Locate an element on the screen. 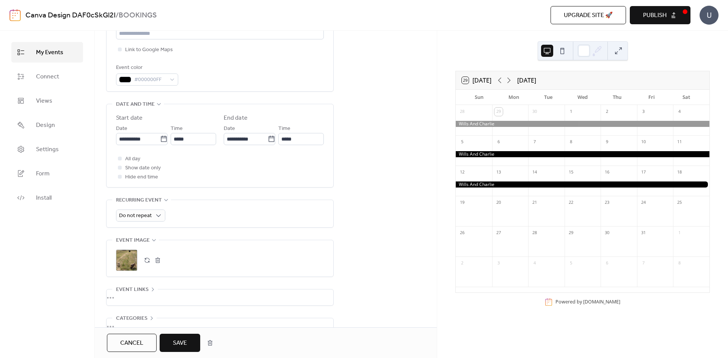  div: U is located at coordinates (709, 15).